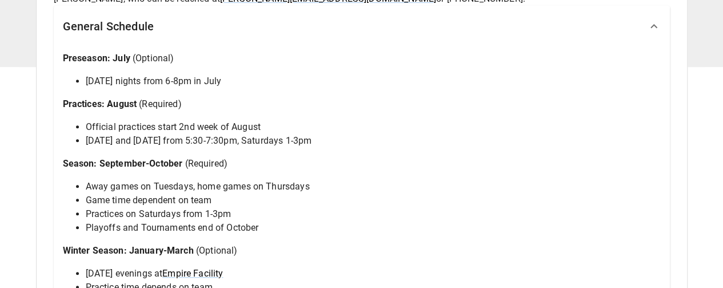 The image size is (723, 288). Describe the element at coordinates (193, 273) in the screenshot. I see `a: Empire Facility` at that location.